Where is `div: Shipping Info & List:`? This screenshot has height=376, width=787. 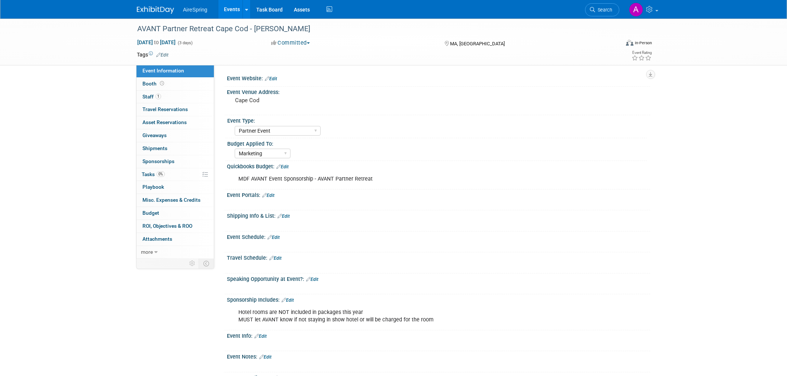
div: Shipping Info & List: is located at coordinates (438, 215).